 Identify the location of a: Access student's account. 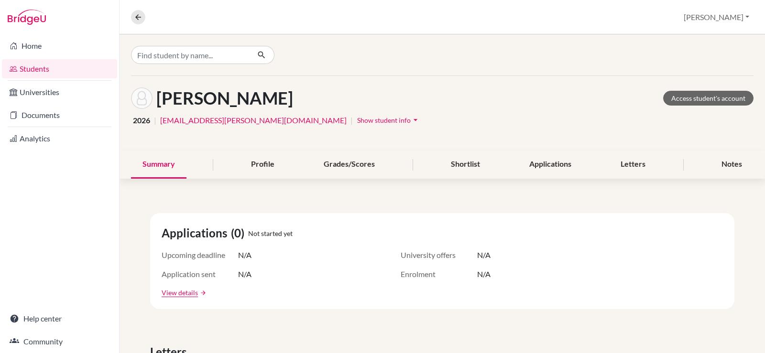
(708, 98).